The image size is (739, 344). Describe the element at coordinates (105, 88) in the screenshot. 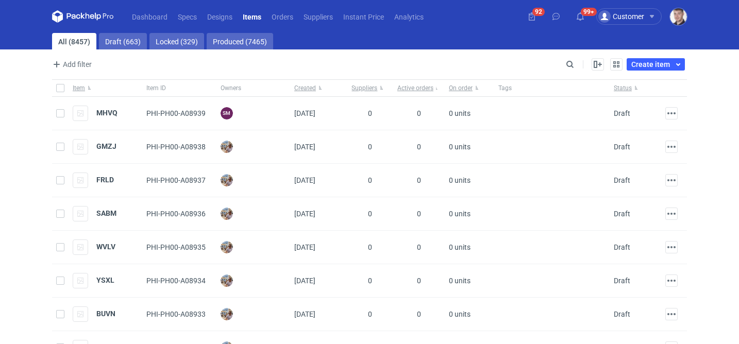

I see `button: Item` at that location.